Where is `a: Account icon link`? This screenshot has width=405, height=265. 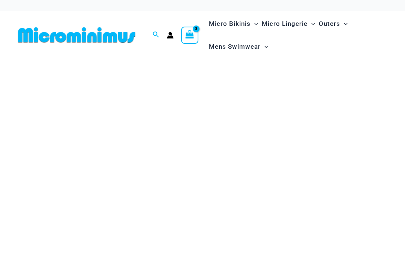 a: Account icon link is located at coordinates (170, 35).